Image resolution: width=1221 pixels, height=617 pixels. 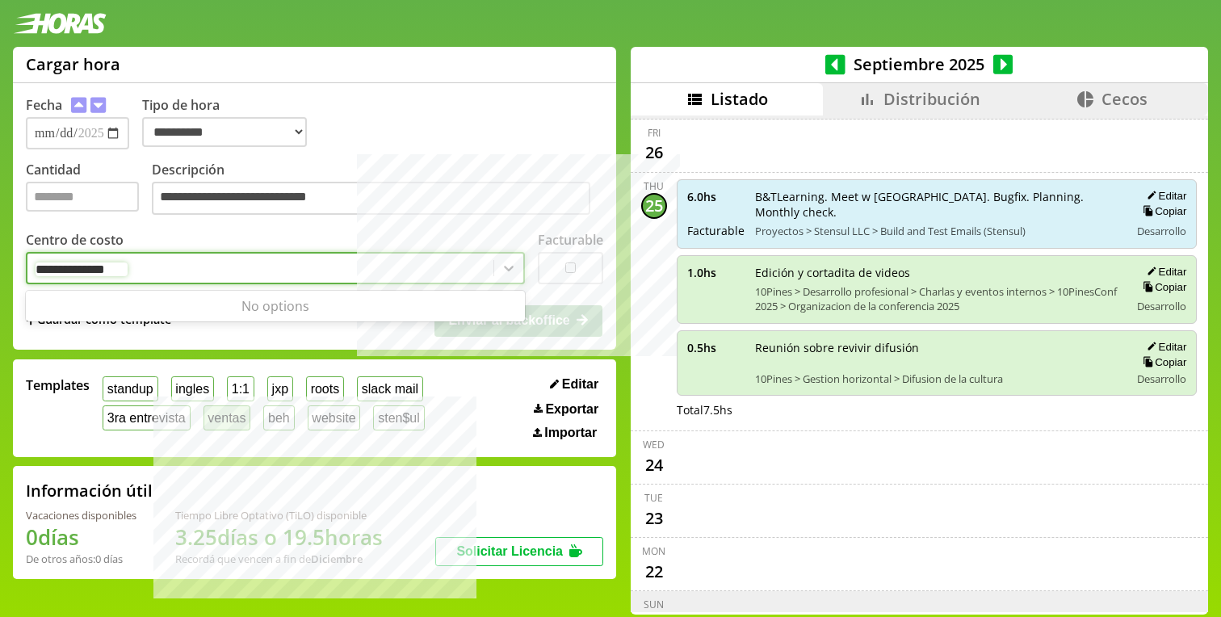 I want to click on div: 25, so click(x=654, y=206).